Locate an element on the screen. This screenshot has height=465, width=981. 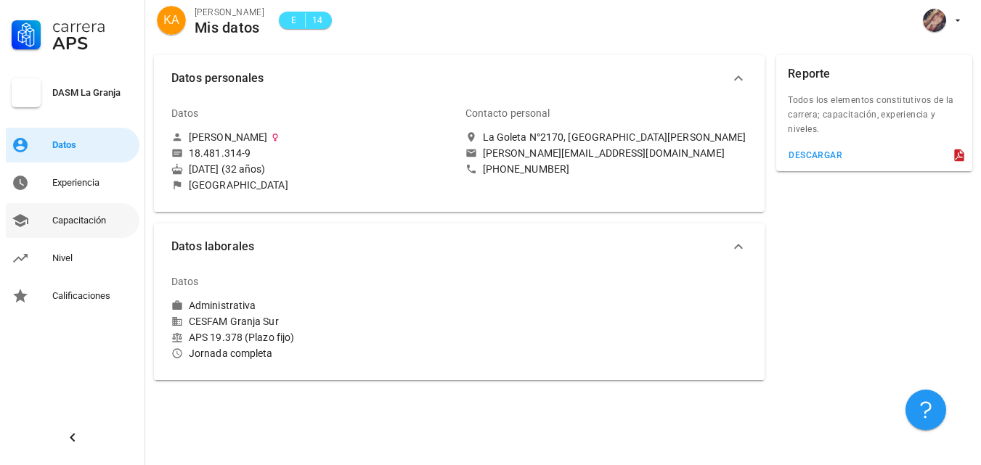
span: E is located at coordinates (293, 20).